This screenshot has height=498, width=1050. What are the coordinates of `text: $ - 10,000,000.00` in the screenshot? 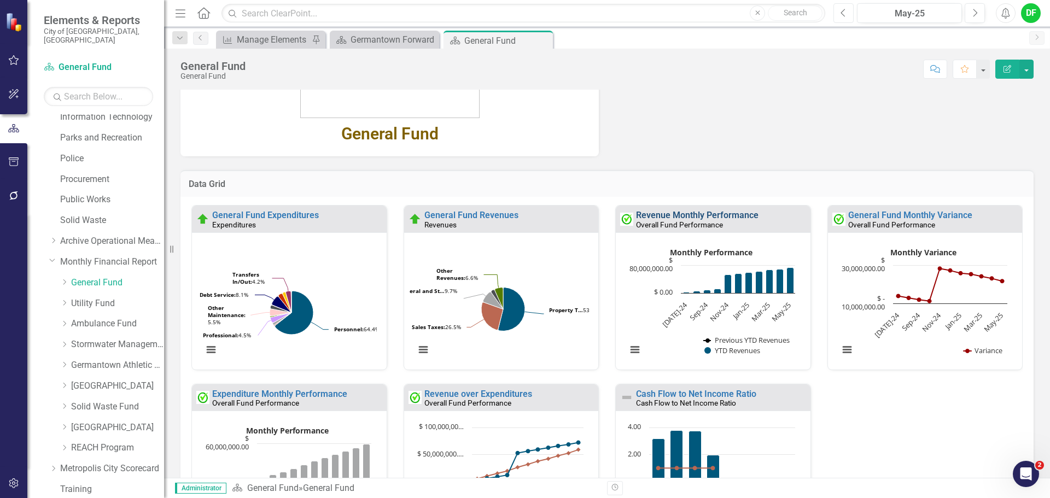 It's located at (863, 302).